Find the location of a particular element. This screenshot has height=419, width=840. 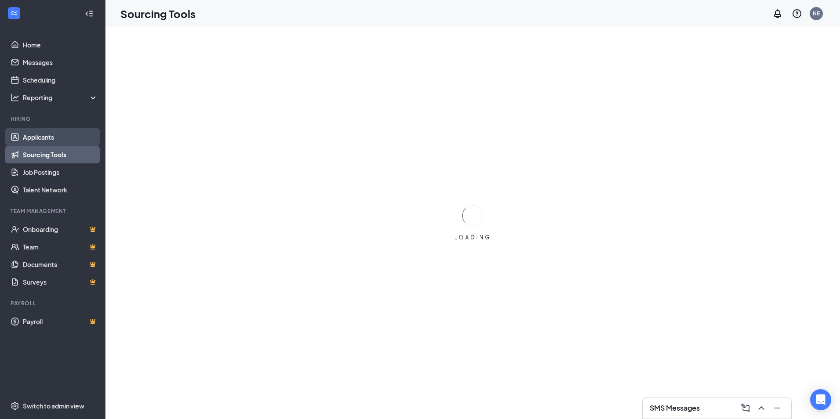

h1: Sourcing Tools is located at coordinates (158, 14).